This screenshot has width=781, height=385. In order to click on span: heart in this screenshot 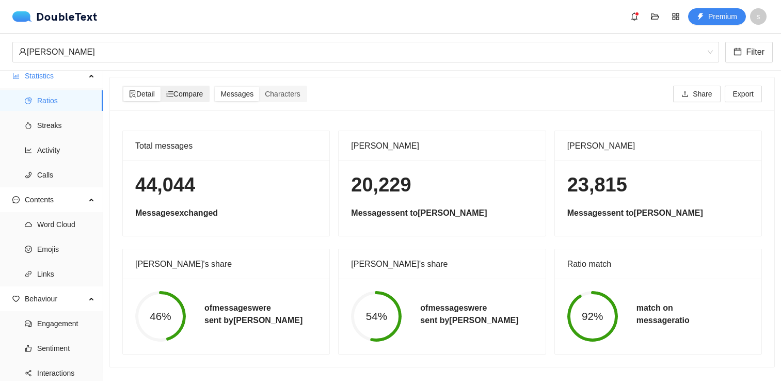, I will do `click(16, 299)`.